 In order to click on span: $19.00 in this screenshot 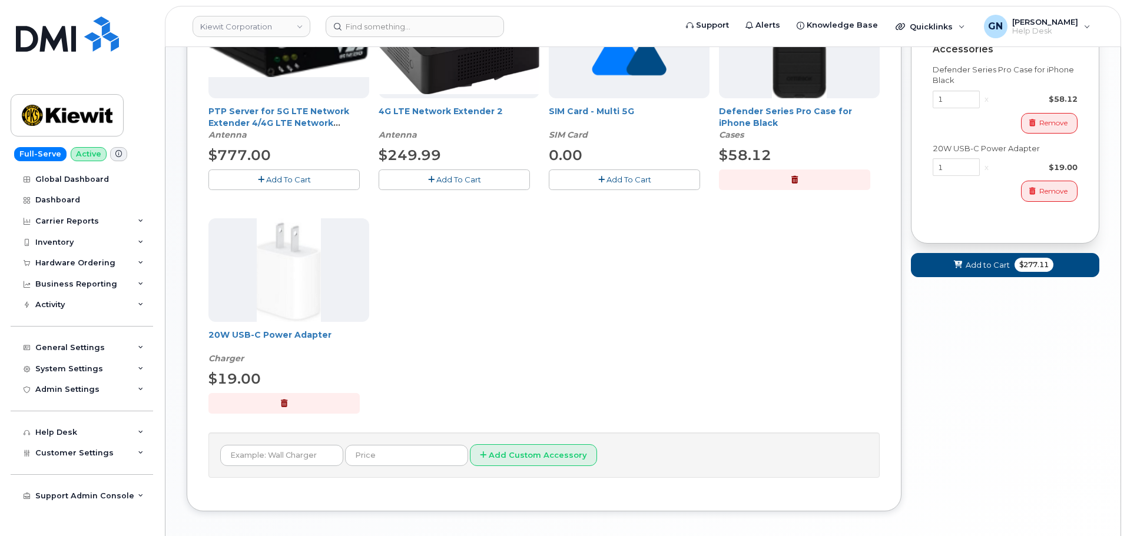, I will do `click(234, 378)`.